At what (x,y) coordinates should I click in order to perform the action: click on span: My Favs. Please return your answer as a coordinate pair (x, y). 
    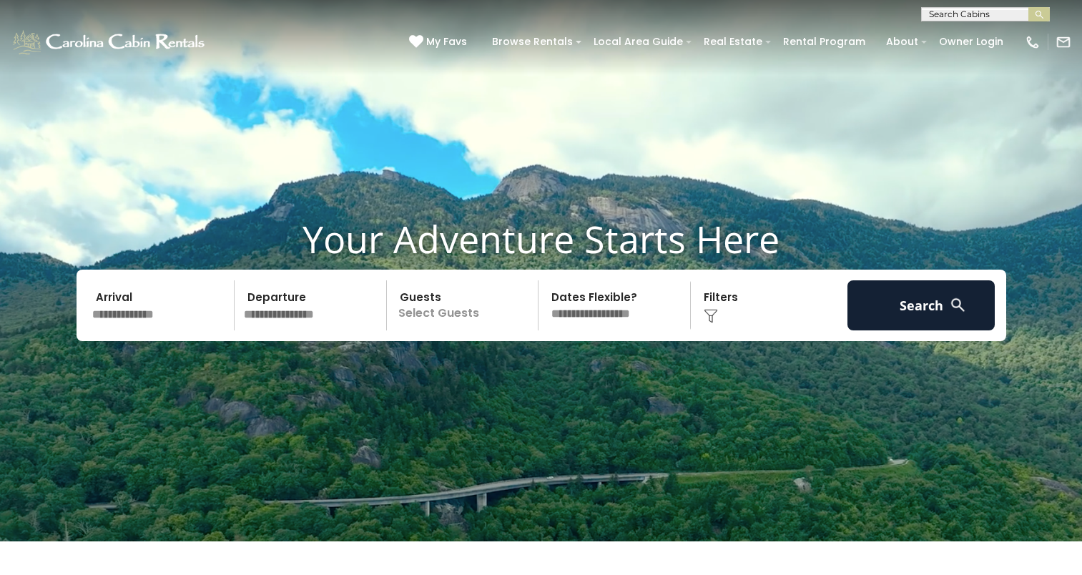
    Looking at the image, I should click on (446, 41).